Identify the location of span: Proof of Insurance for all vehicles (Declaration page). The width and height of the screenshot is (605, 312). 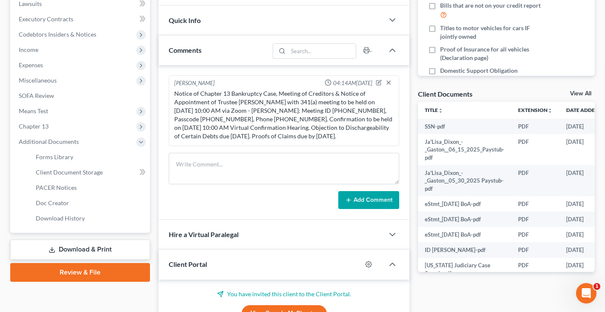
(492, 54).